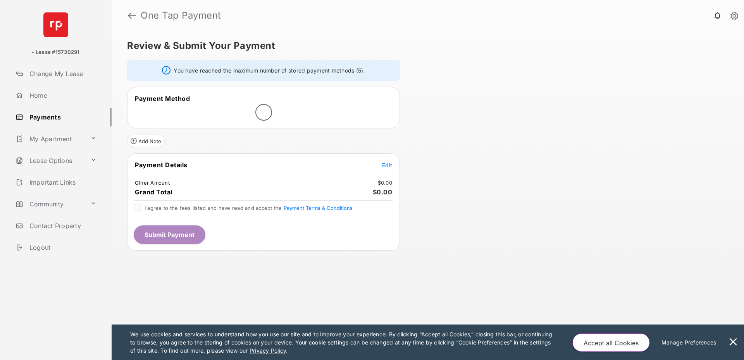 The height and width of the screenshot is (360, 744). Describe the element at coordinates (425, 46) in the screenshot. I see `h5: Review & Submit Your Payment` at that location.